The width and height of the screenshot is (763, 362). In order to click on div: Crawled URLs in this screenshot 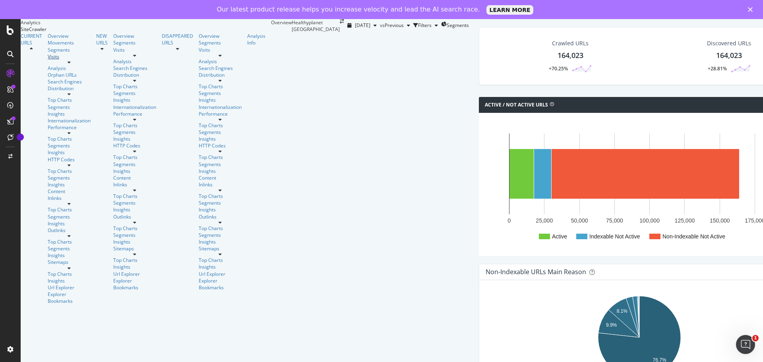, I will do `click(570, 43)`.